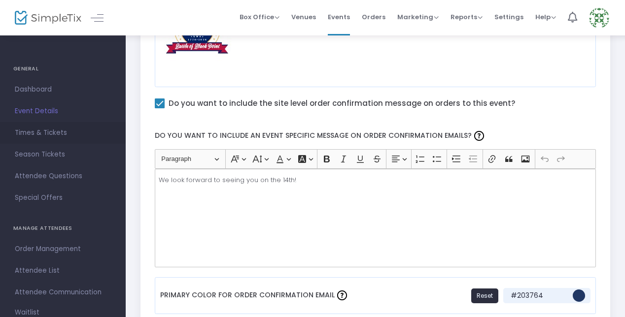  Describe the element at coordinates (418, 17) in the screenshot. I see `span: Marketing` at that location.